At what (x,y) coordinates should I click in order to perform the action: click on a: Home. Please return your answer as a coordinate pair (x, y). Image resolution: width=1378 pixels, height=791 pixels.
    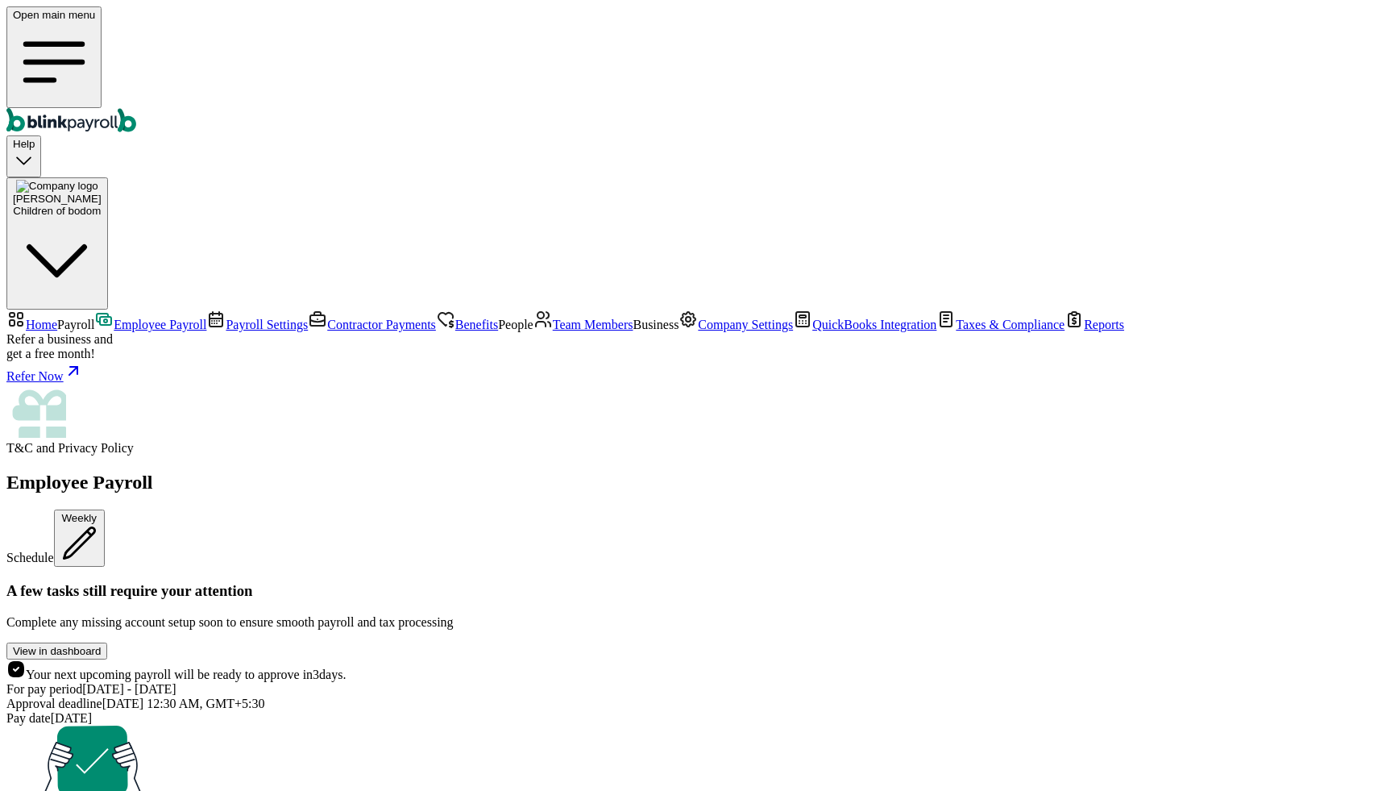
    Looking at the image, I should click on (31, 324).